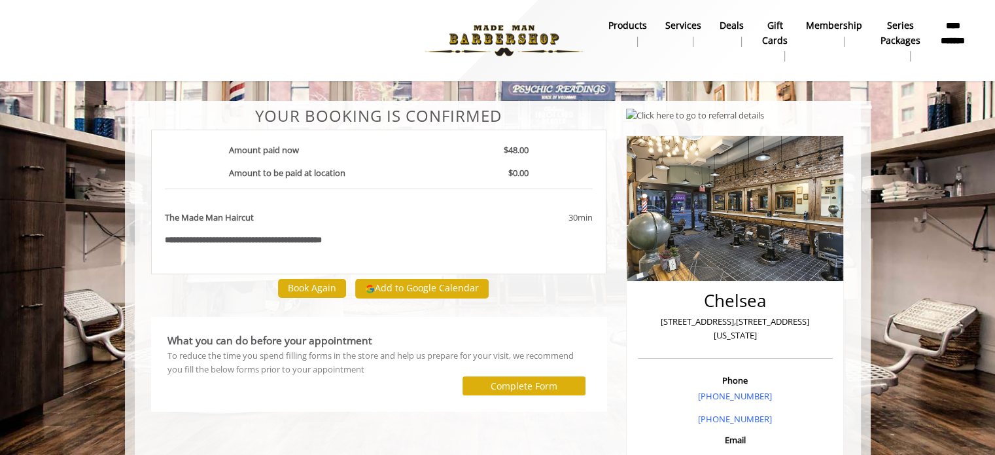  What do you see at coordinates (735, 440) in the screenshot?
I see `h3: Email` at bounding box center [735, 440].